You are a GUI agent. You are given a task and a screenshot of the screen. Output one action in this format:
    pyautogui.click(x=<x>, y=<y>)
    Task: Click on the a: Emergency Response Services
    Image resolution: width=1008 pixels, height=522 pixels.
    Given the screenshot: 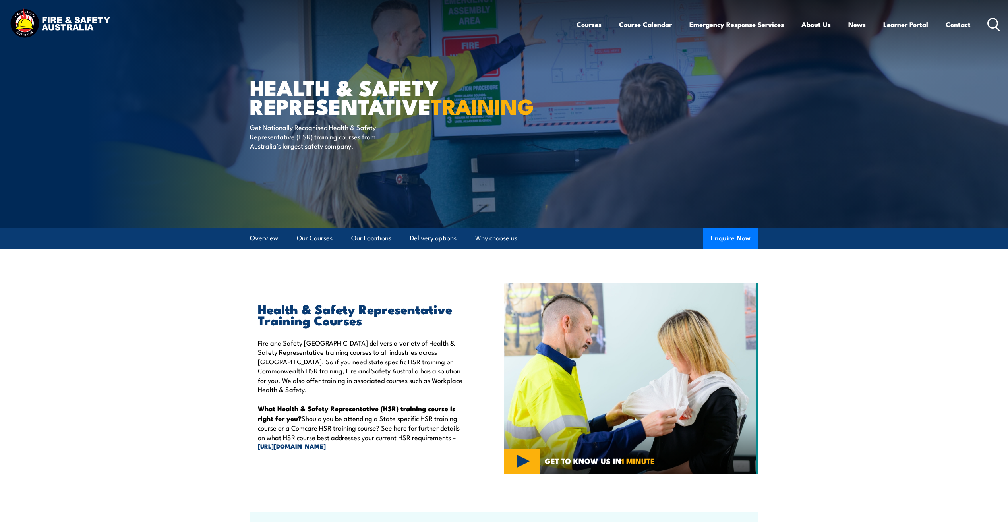 What is the action you would take?
    pyautogui.click(x=737, y=24)
    